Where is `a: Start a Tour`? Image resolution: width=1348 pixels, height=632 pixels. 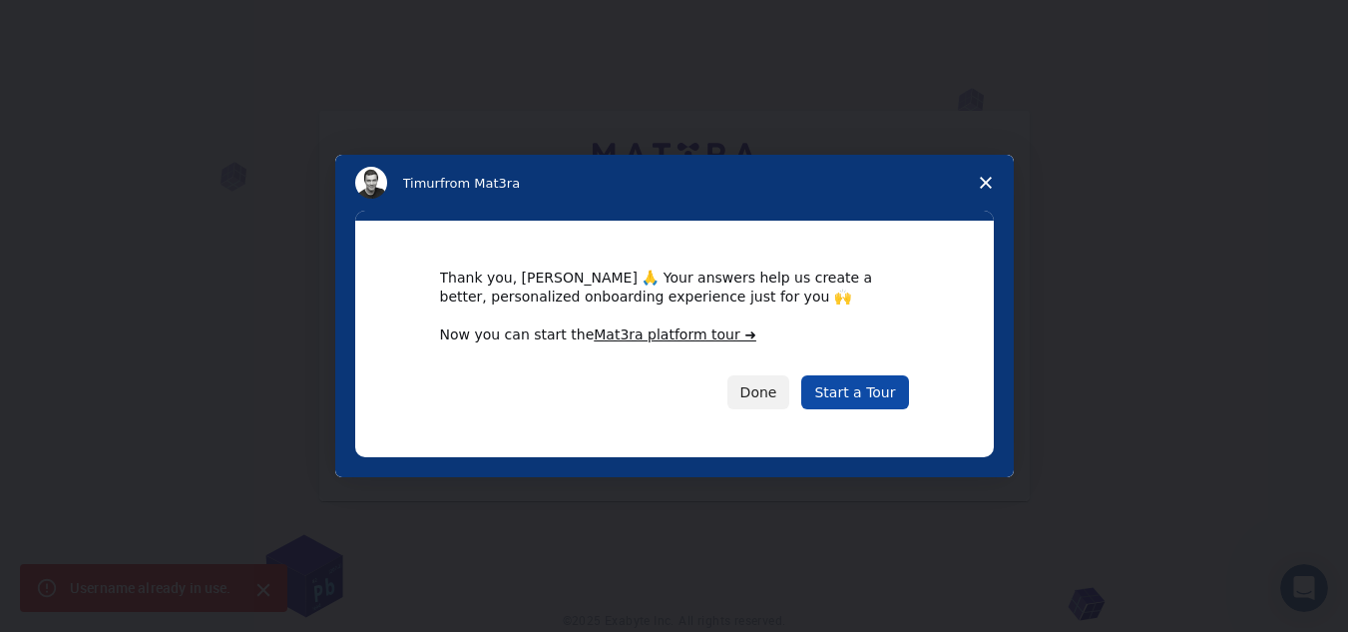
a: Start a Tour is located at coordinates (854, 392).